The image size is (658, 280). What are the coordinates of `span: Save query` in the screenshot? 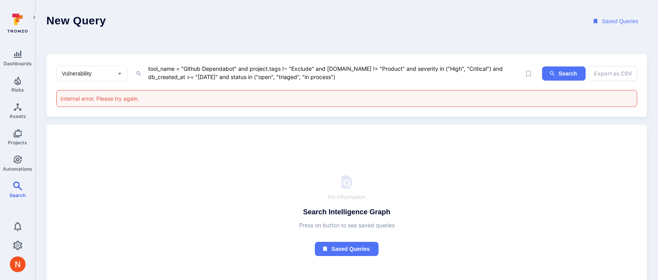 It's located at (528, 73).